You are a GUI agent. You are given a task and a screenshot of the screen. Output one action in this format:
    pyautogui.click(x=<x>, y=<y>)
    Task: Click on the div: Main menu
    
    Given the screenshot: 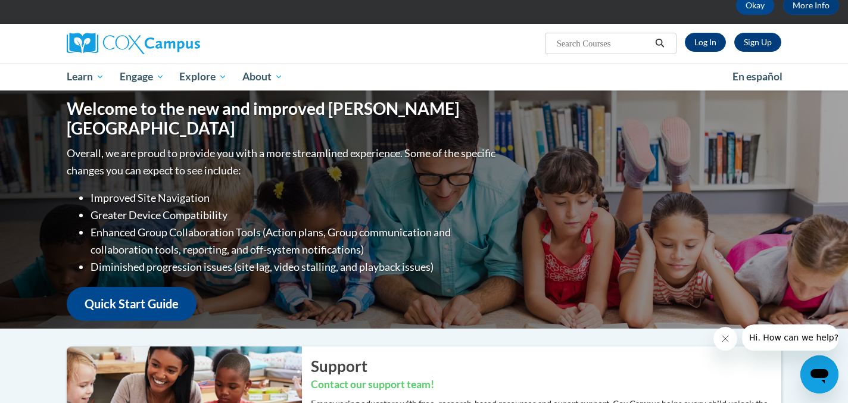 What is the action you would take?
    pyautogui.click(x=424, y=77)
    